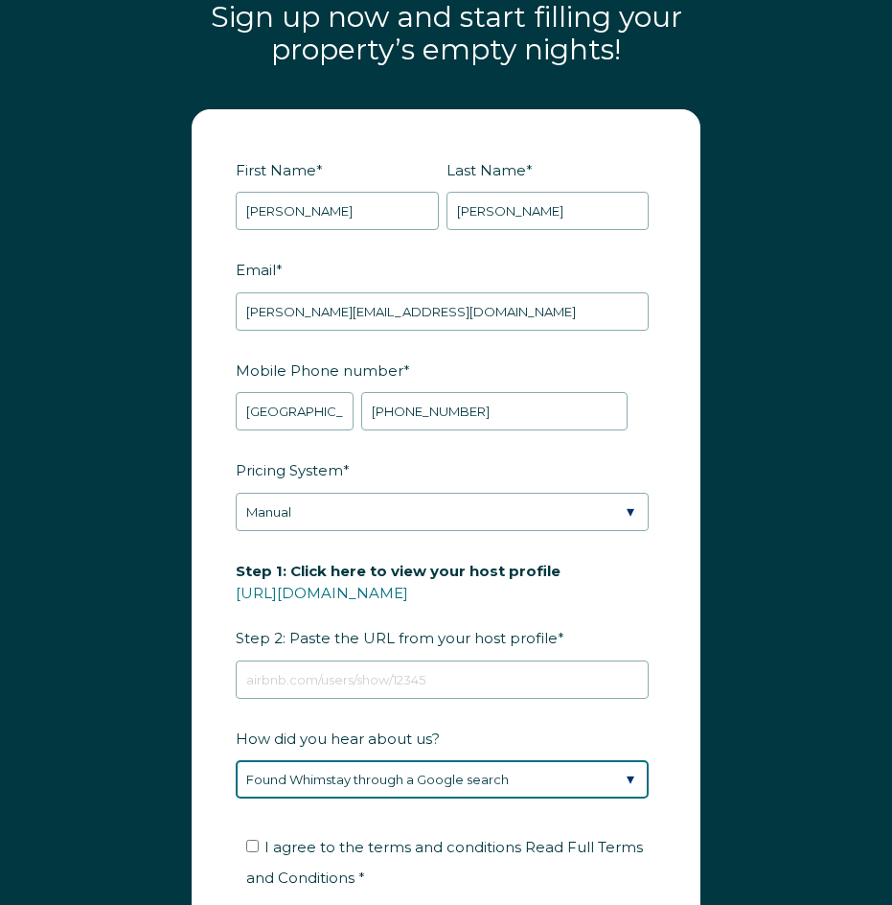 The width and height of the screenshot is (892, 905). I want to click on span: Email, so click(256, 269).